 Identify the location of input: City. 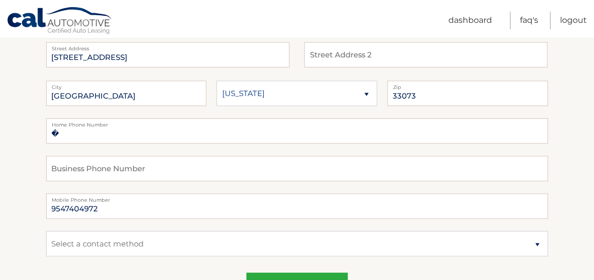
(126, 93).